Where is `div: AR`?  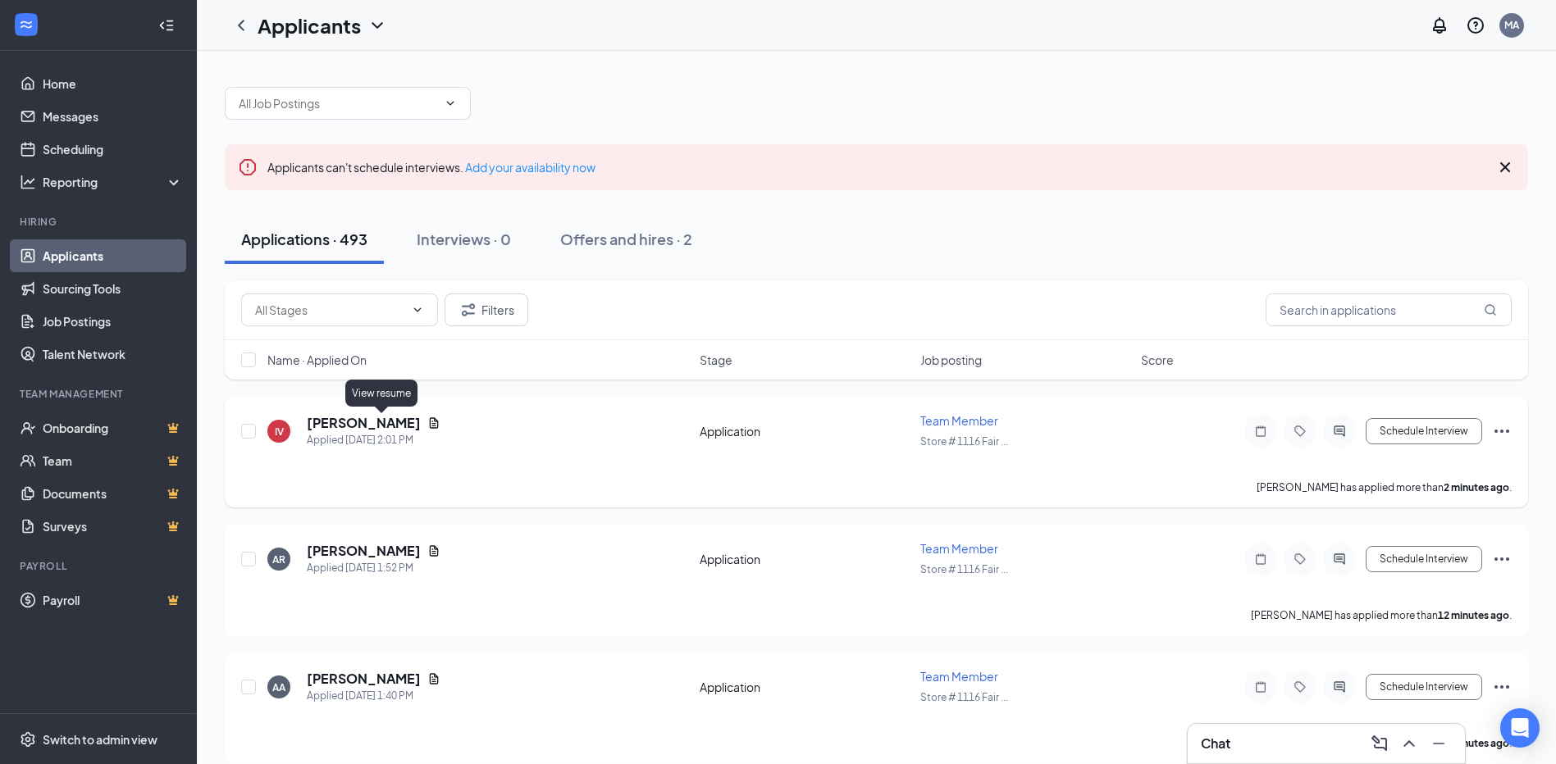
div: AR is located at coordinates (279, 559).